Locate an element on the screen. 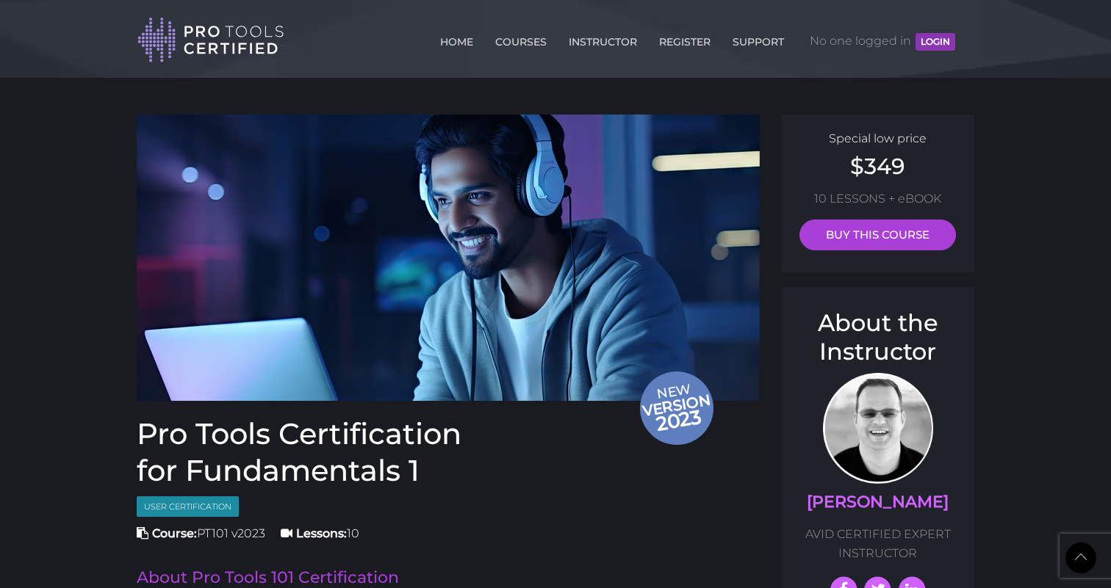 The width and height of the screenshot is (1111, 588). span: version is located at coordinates (676, 405).